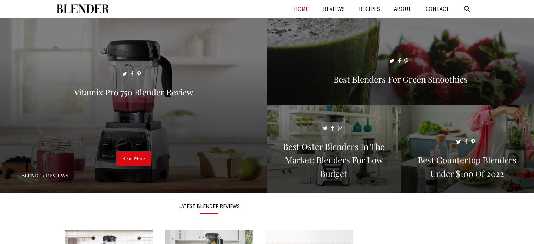 The height and width of the screenshot is (244, 534). I want to click on h3: LATEST BLENDER REVIEWS, so click(209, 206).